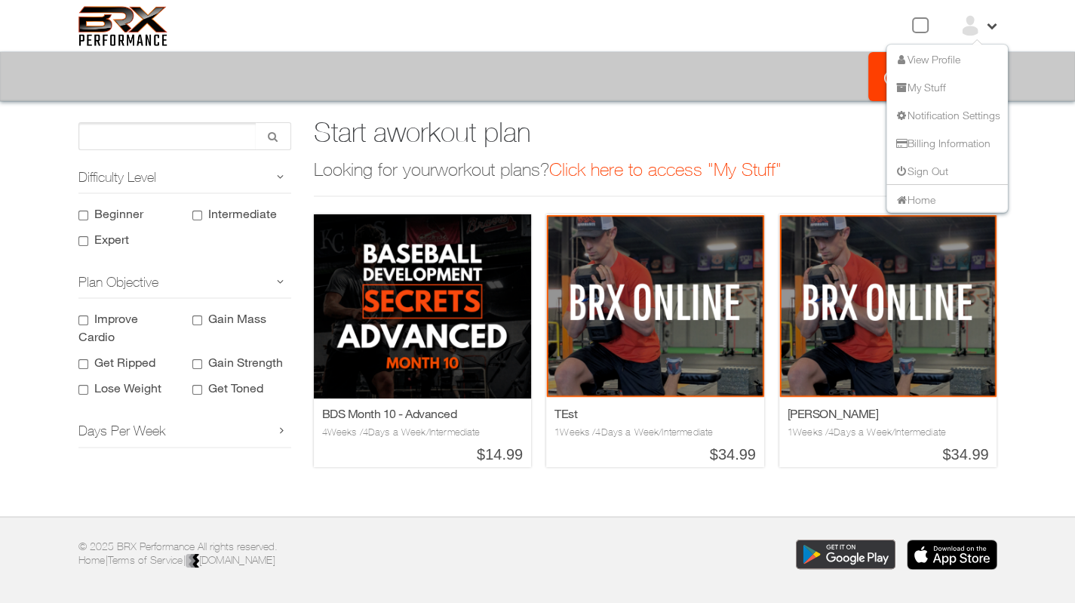 The image size is (1075, 603). What do you see at coordinates (235, 387) in the screenshot?
I see `label: Get Toned` at bounding box center [235, 387].